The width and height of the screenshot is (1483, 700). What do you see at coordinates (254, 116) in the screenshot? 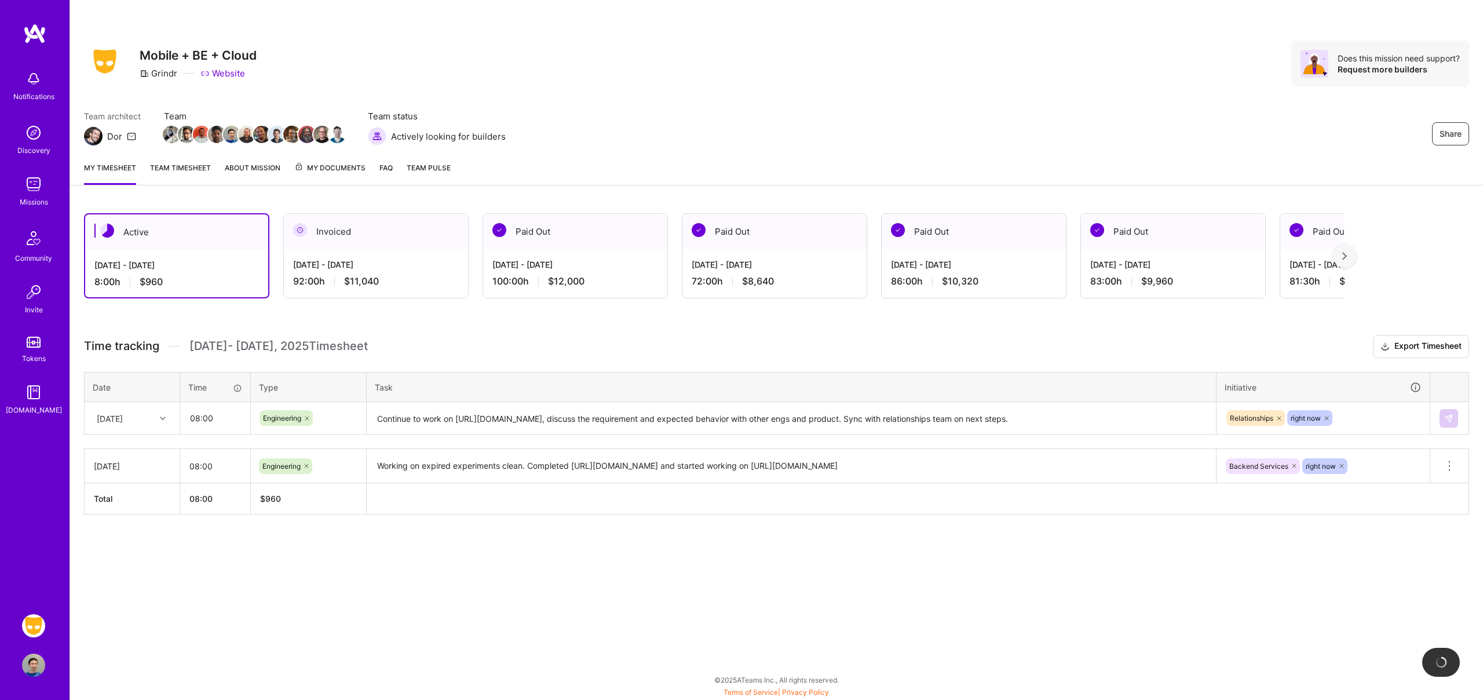
I see `span: Team` at bounding box center [254, 116].